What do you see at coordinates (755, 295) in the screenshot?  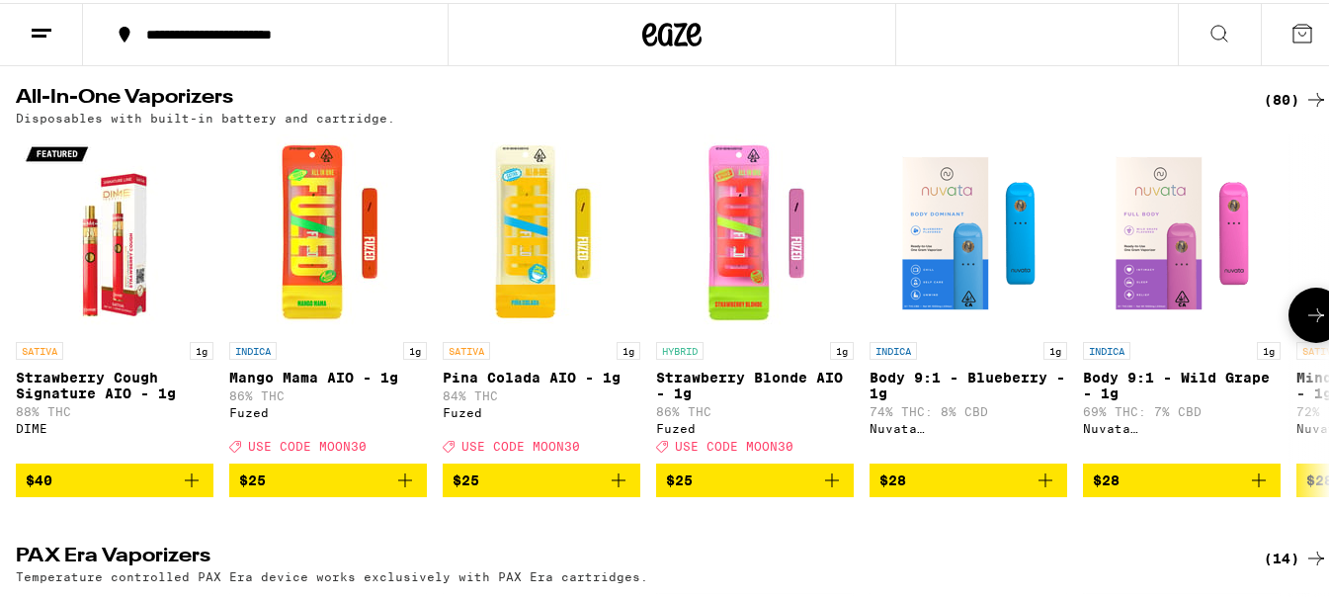 I see `a: Open page for Strawberry Blonde AIO - 1g from Fuzed` at bounding box center [755, 295].